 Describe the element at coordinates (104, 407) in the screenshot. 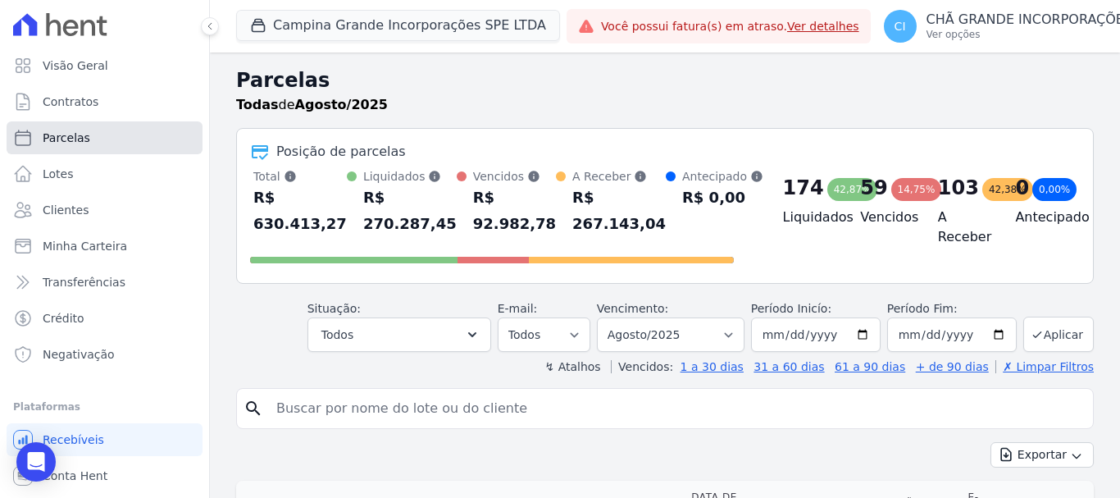

I see `div: Plataformas` at that location.